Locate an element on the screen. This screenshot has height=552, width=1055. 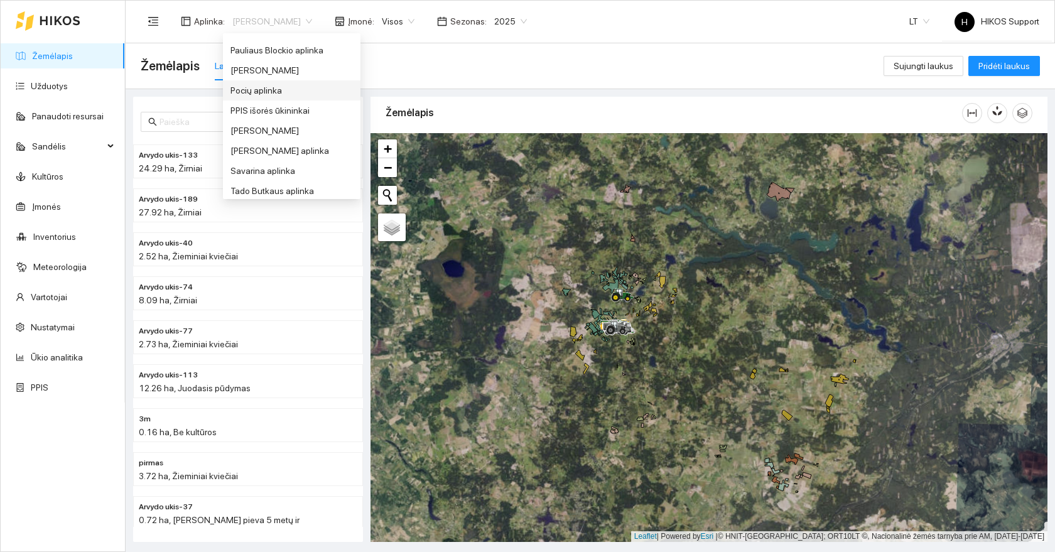
a: Ūkio analitika is located at coordinates (57, 357).